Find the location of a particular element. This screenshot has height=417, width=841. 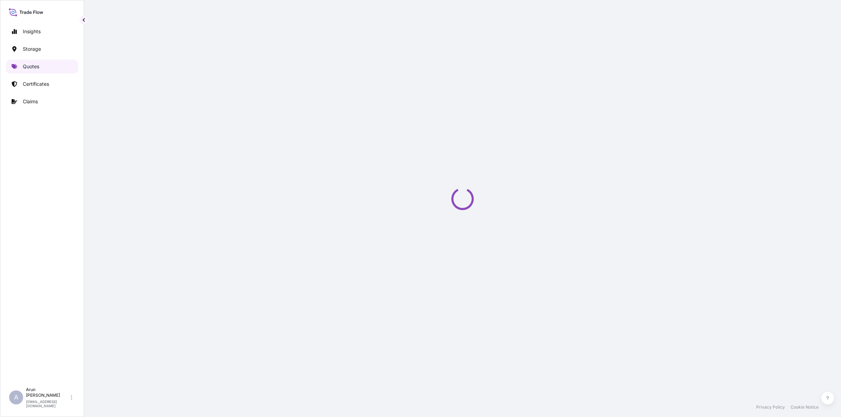

p: Claims is located at coordinates (30, 102).